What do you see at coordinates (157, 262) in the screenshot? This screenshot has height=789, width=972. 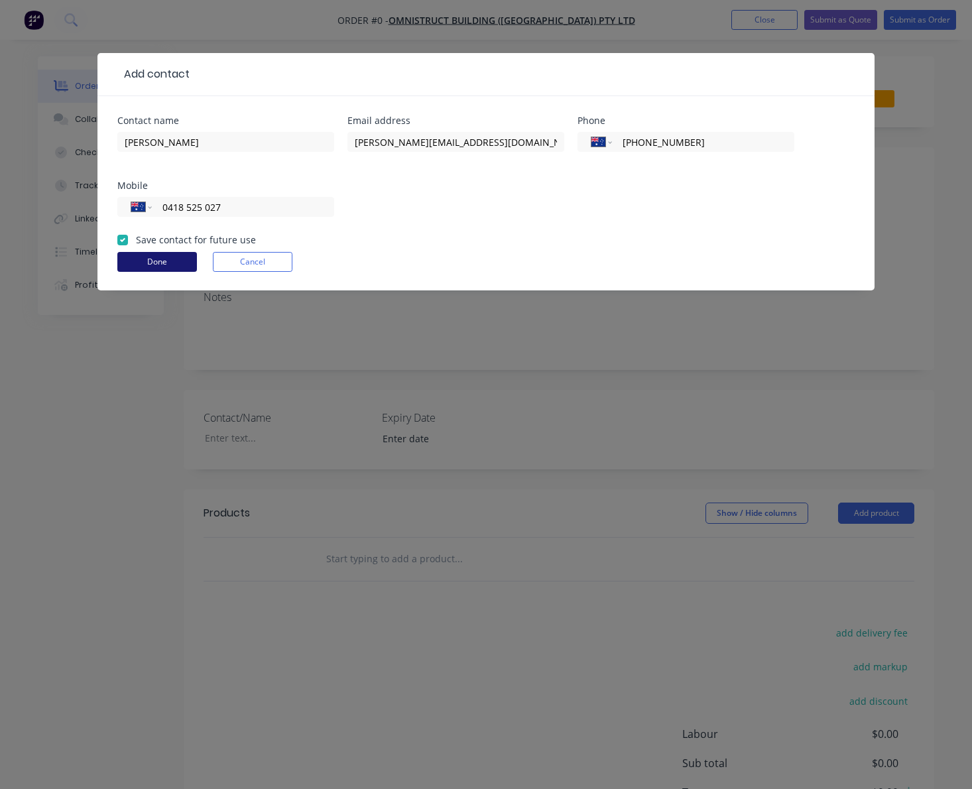 I see `button: Done` at bounding box center [157, 262].